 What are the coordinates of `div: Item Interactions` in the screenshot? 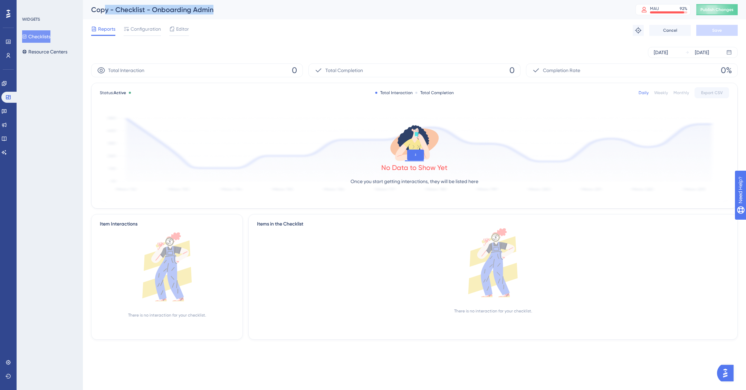 It's located at (118, 224).